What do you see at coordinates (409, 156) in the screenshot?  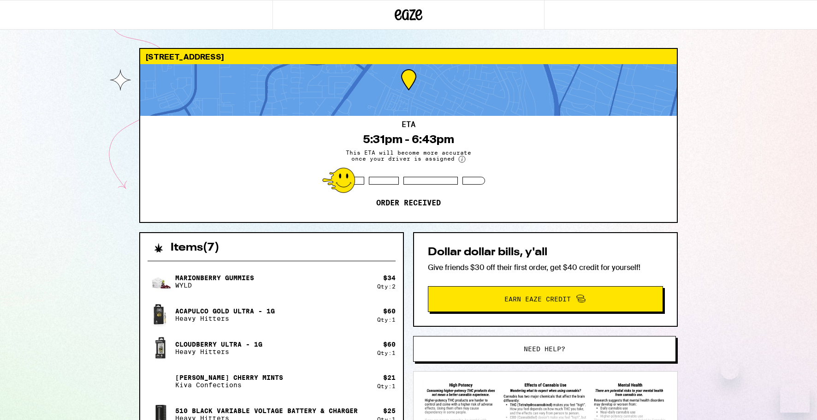 I see `span: This ETA will become more accurate once your driver is assigned` at bounding box center [409, 156].